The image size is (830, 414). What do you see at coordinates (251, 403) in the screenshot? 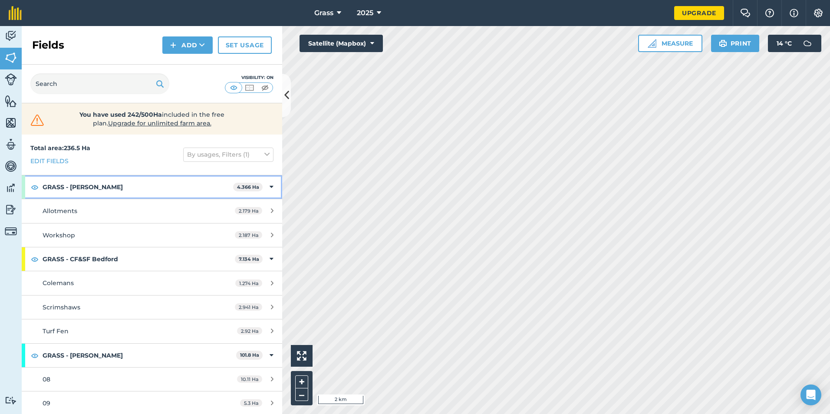
I see `span: 5.3 Ha` at bounding box center [251, 403].